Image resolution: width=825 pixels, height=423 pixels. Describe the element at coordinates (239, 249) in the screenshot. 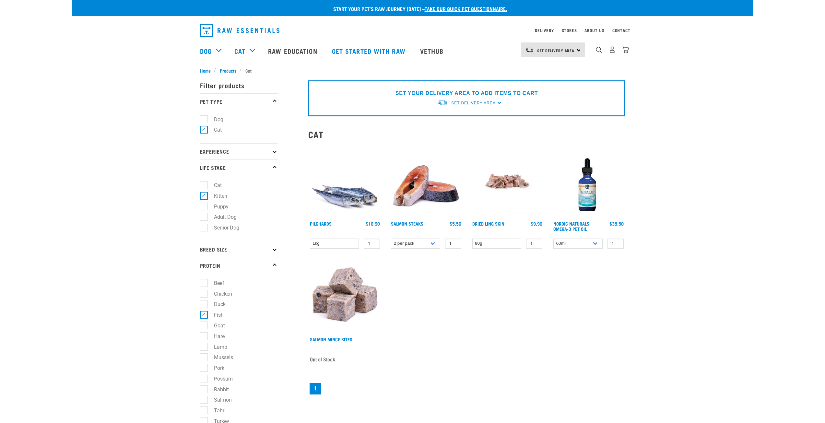

I see `p: Breed Size` at that location.